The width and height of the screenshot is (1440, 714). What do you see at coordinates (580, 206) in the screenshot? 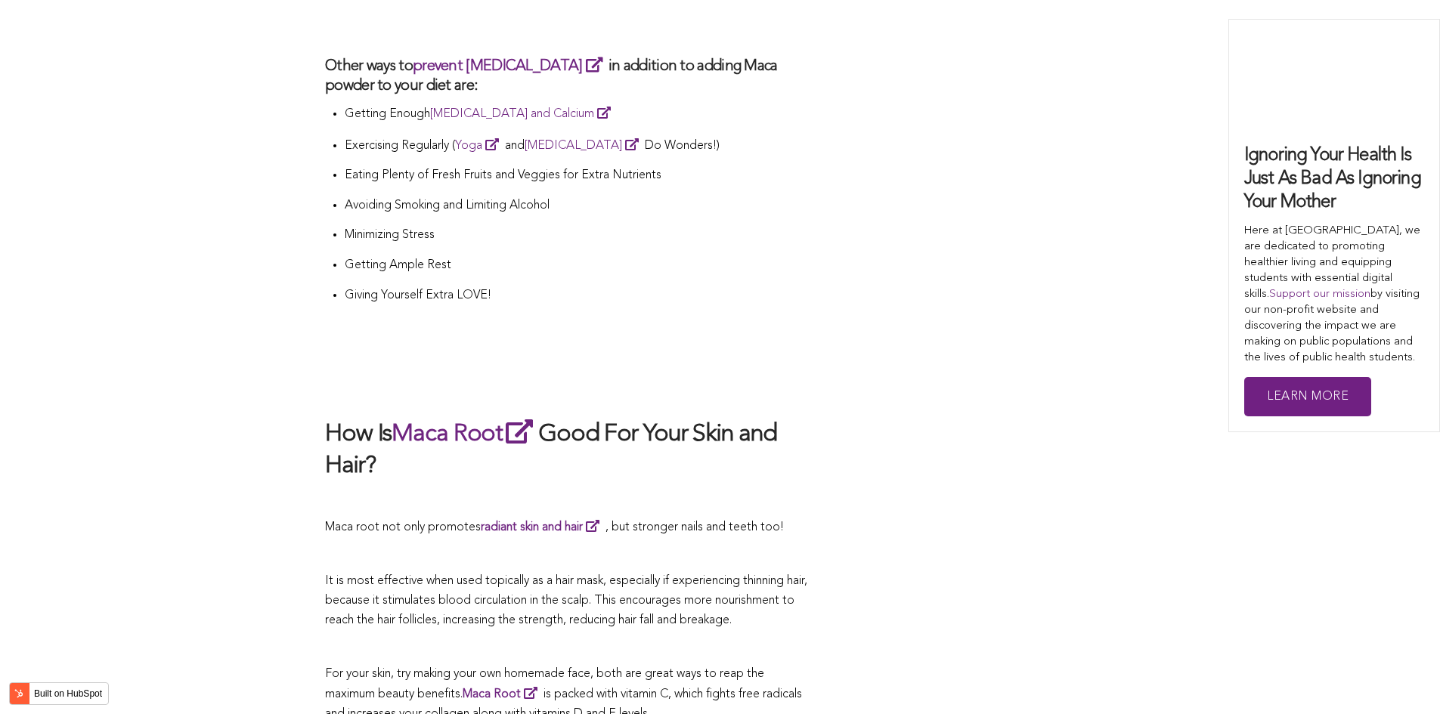
I see `p: Avoiding Smoking and Limiting Alcohol` at bounding box center [580, 206].